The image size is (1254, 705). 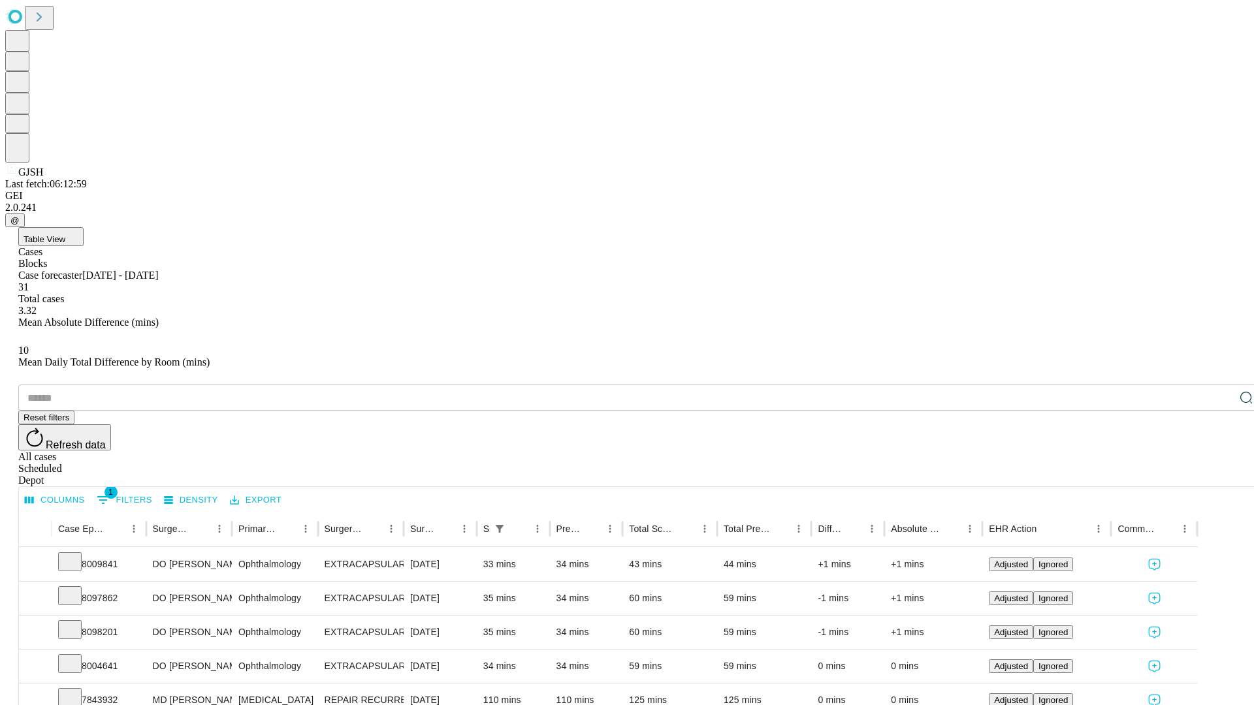 I want to click on div: 8097862, so click(x=99, y=598).